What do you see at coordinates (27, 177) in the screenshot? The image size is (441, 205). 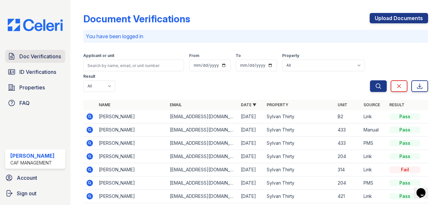 I see `span: Account` at bounding box center [27, 177].